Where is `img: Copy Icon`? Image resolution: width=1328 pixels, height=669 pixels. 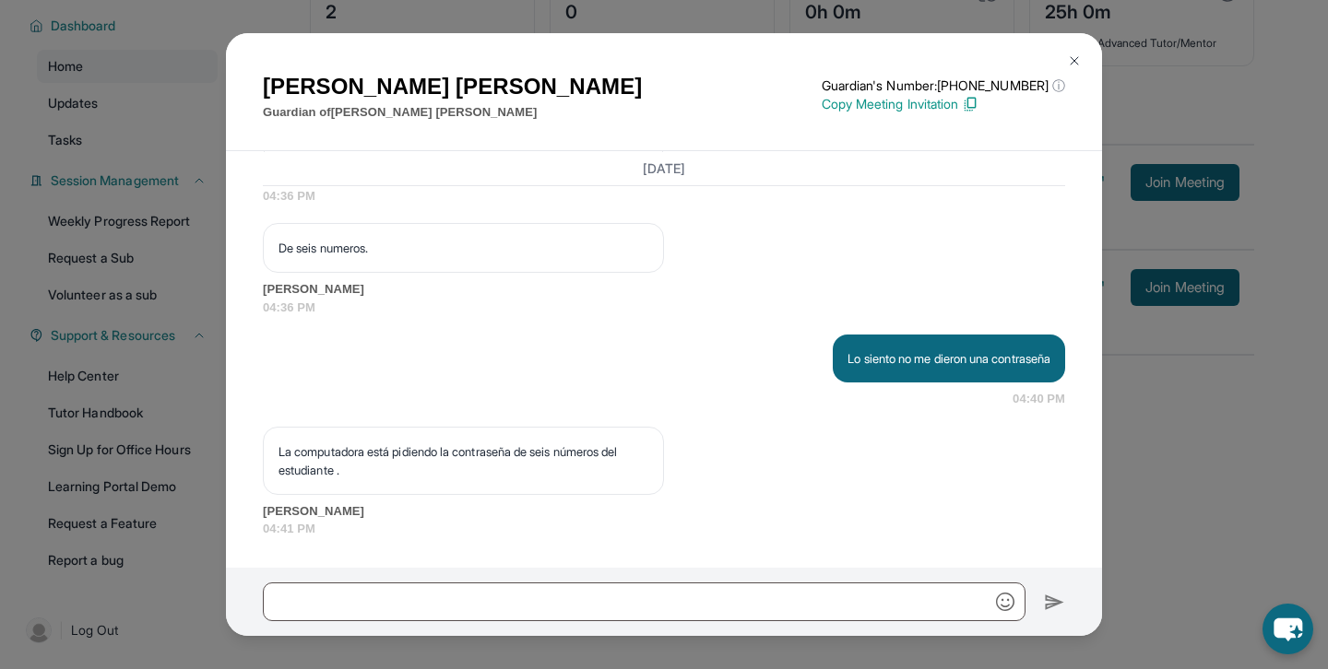
img: Copy Icon is located at coordinates (970, 104).